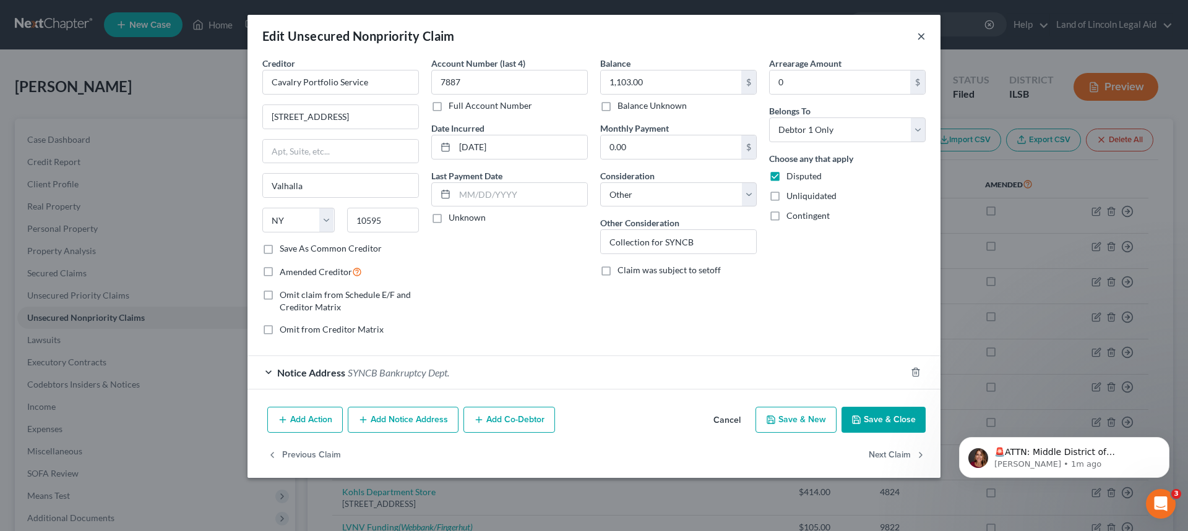 Image resolution: width=1188 pixels, height=531 pixels. Describe the element at coordinates (403, 420) in the screenshot. I see `button: Add Notice Address` at that location.